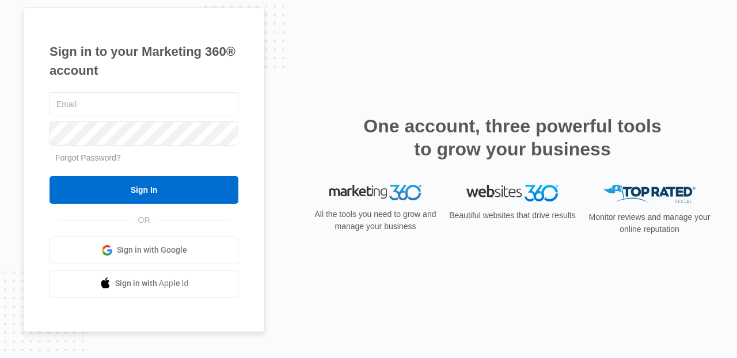  Describe the element at coordinates (152, 283) in the screenshot. I see `span: Sign in with Apple Id` at that location.